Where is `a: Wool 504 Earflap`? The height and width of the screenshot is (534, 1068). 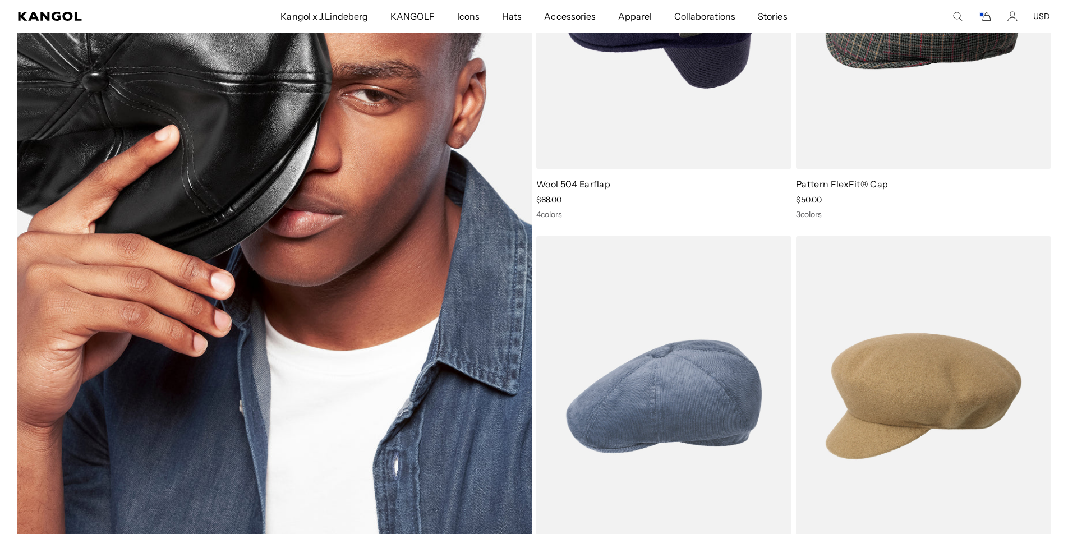
a: Wool 504 Earflap is located at coordinates (573, 184).